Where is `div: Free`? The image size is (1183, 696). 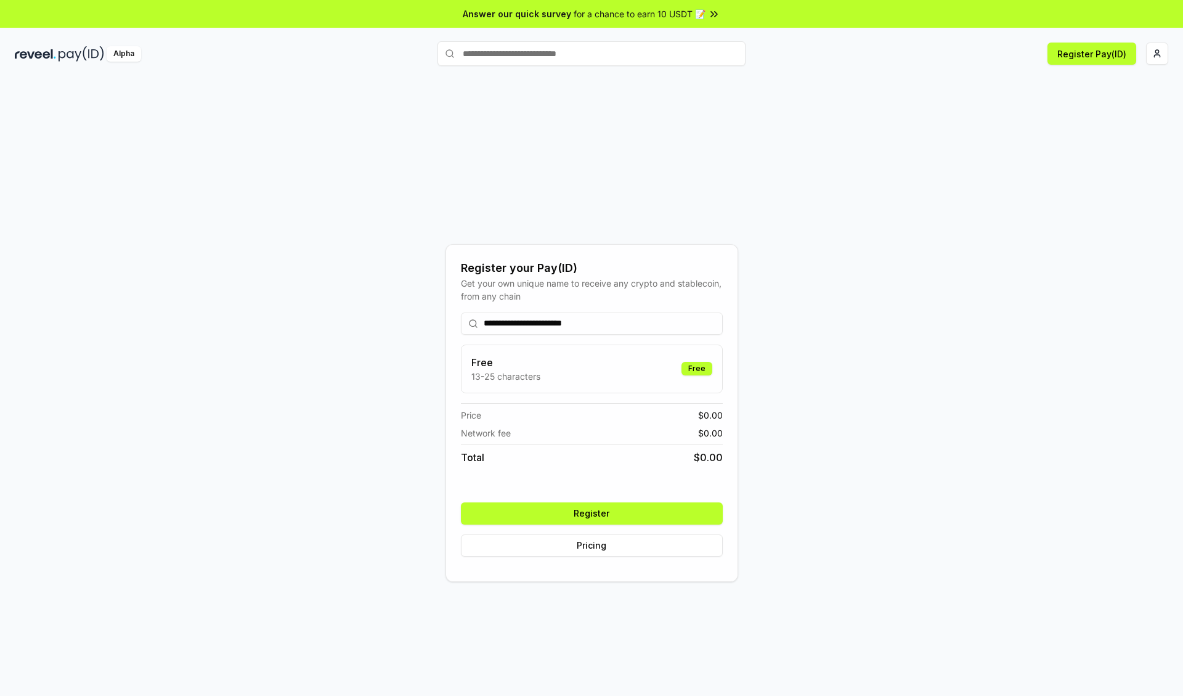
div: Free is located at coordinates (697, 369).